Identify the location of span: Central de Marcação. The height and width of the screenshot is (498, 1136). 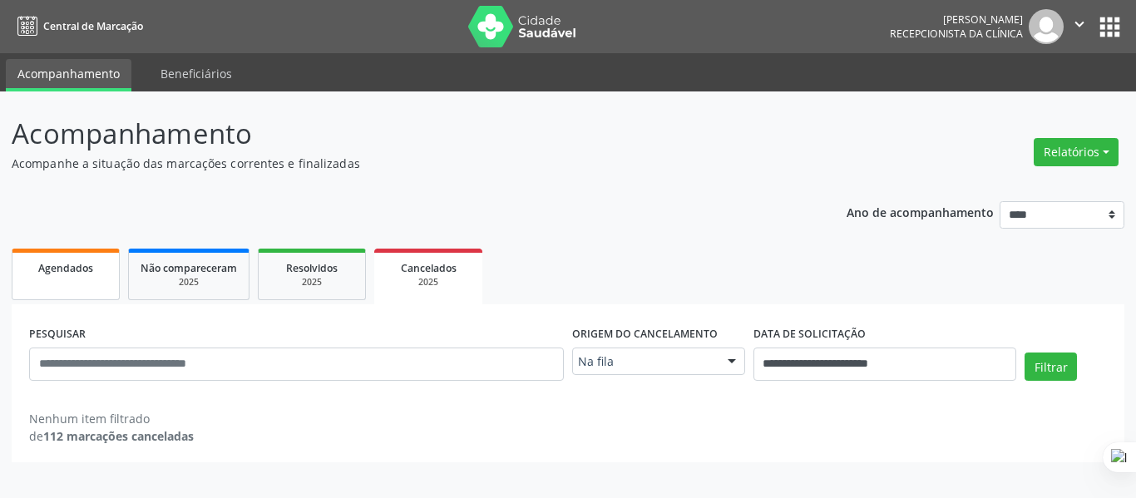
(93, 26).